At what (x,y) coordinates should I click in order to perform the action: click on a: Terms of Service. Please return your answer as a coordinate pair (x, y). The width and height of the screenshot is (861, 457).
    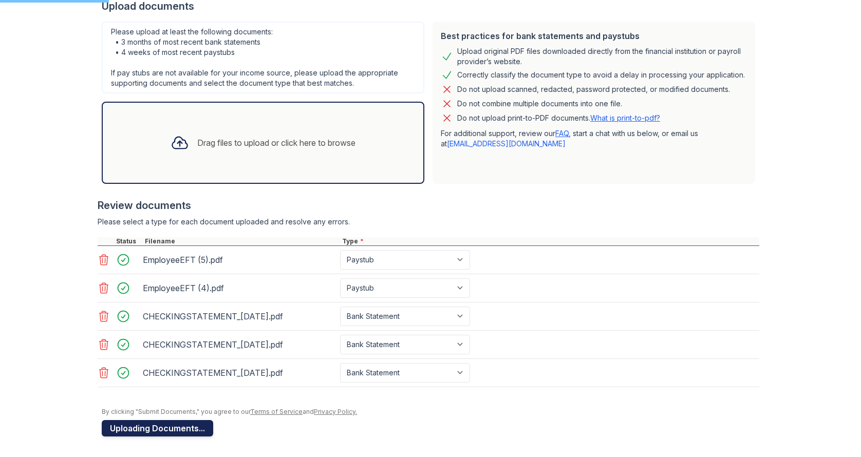
    Looking at the image, I should click on (276, 411).